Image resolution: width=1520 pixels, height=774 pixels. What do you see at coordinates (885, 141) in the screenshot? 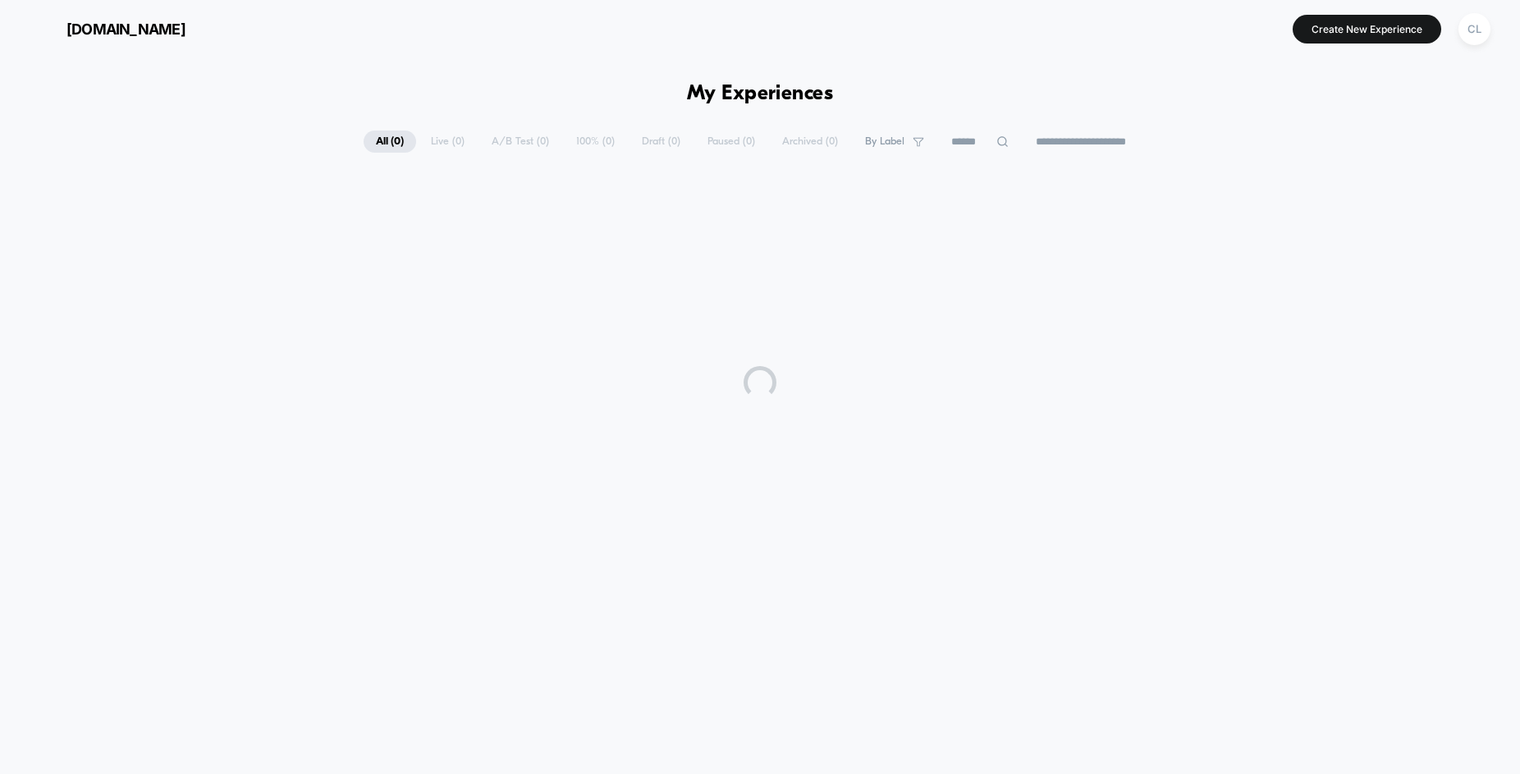
I see `span: By Label` at bounding box center [885, 141].